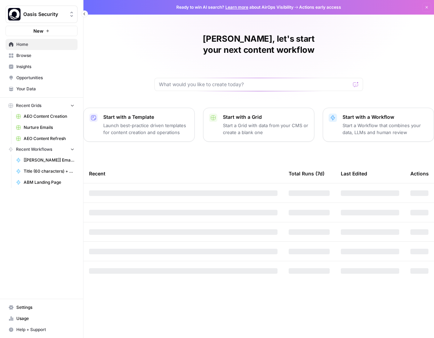 The height and width of the screenshot is (338, 434). Describe the element at coordinates (41, 31) in the screenshot. I see `button: New` at that location.